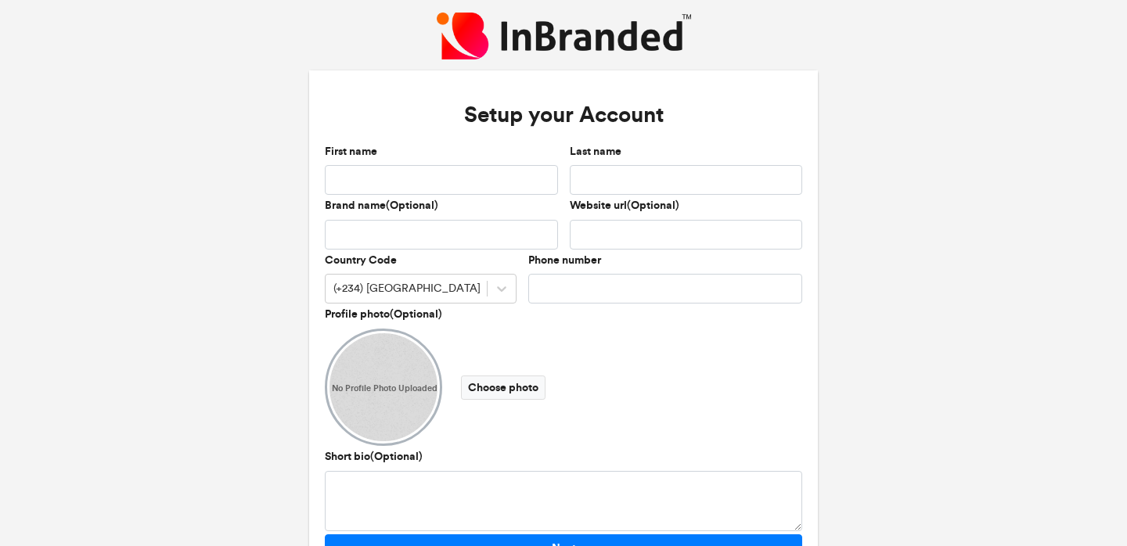 This screenshot has width=1127, height=546. What do you see at coordinates (384, 388) in the screenshot?
I see `img: User profile DP` at bounding box center [384, 388].